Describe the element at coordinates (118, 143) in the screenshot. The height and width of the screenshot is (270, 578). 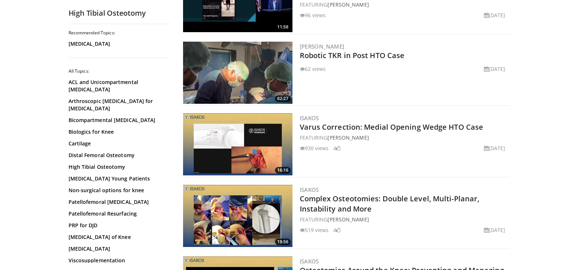
I see `a: Cartilage` at that location.